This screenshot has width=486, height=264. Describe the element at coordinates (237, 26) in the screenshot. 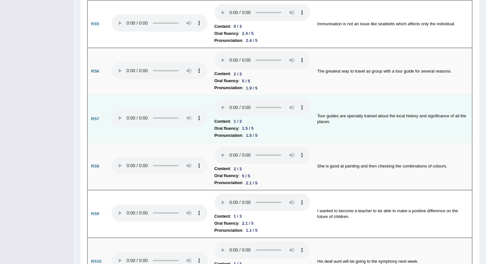

I see `div: 0 / 3` at that location.